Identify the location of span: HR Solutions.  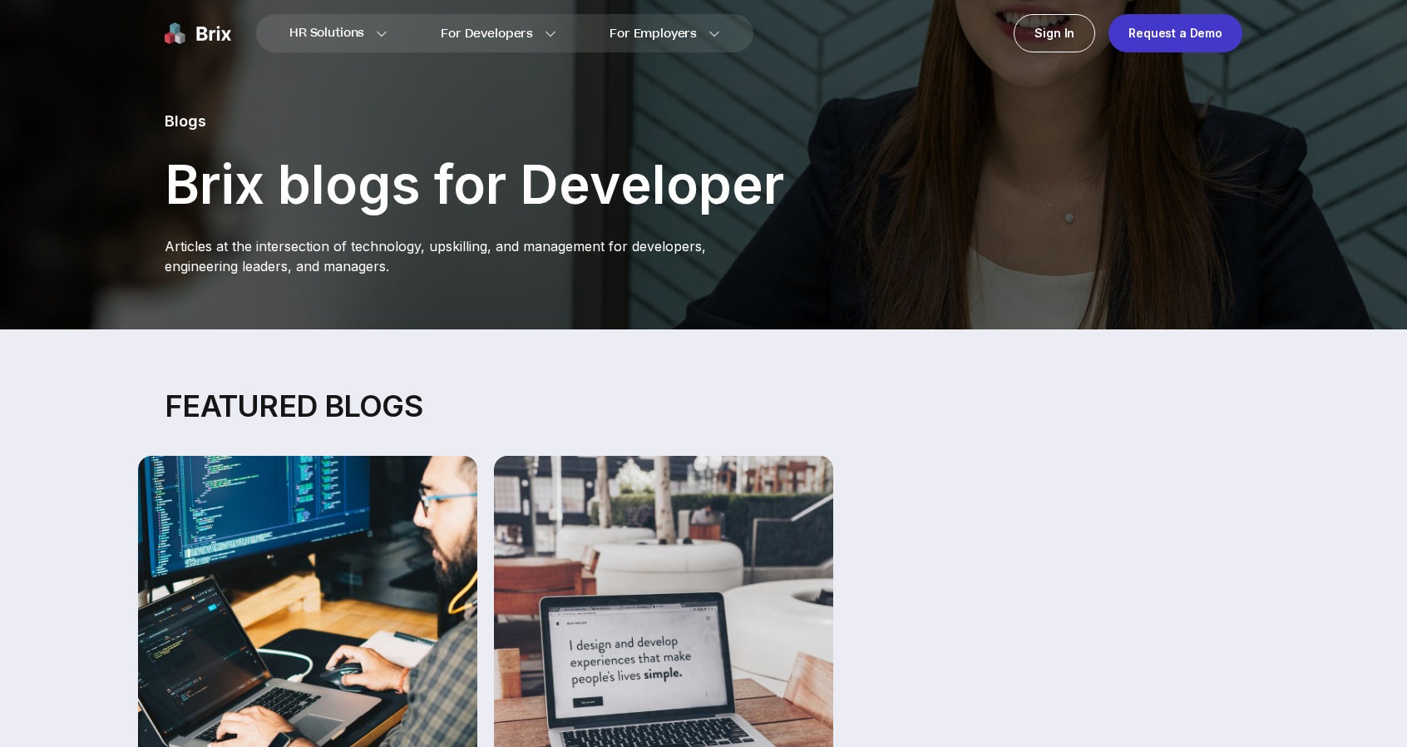
(327, 33).